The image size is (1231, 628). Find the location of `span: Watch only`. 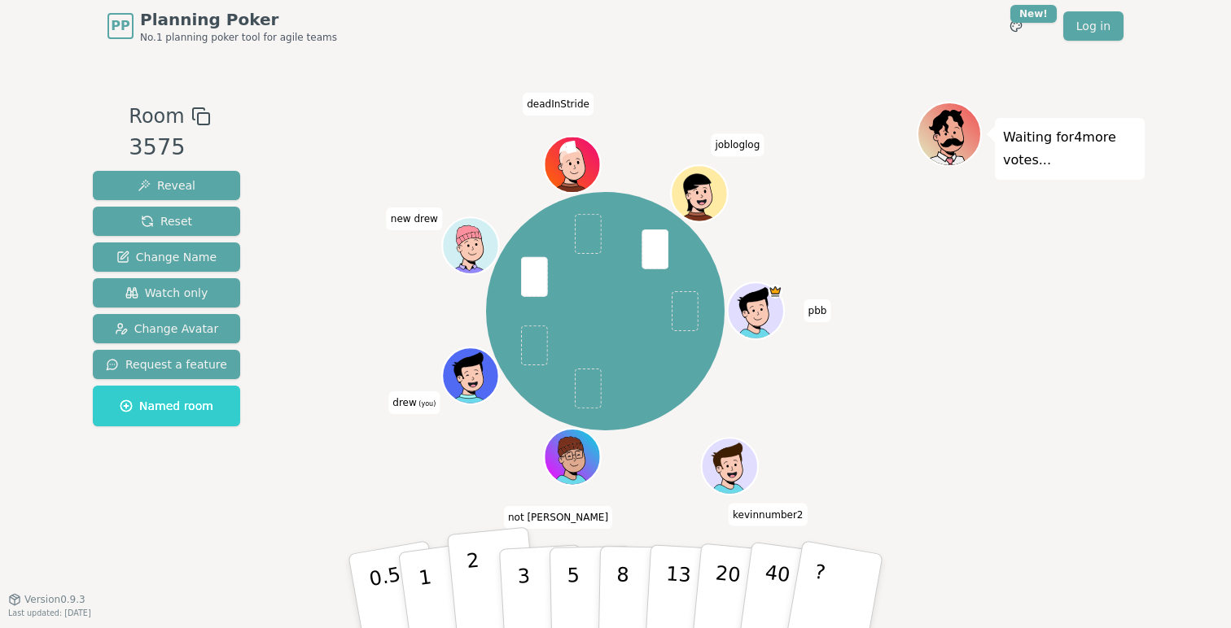

span: Watch only is located at coordinates (167, 293).